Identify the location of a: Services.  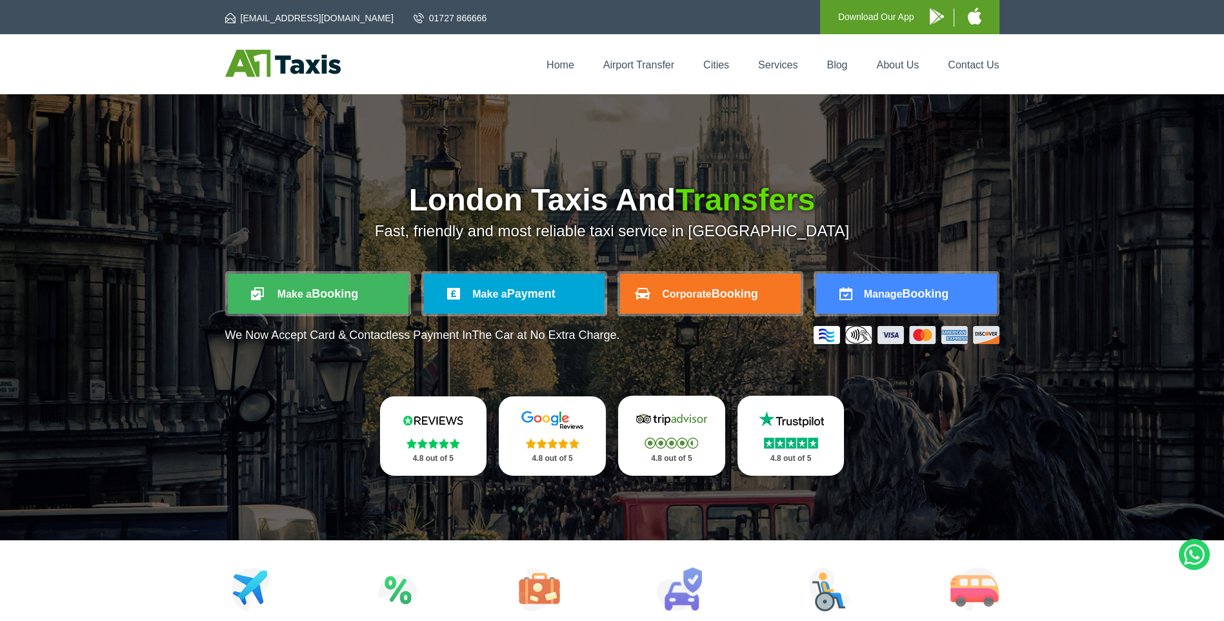
(778, 65).